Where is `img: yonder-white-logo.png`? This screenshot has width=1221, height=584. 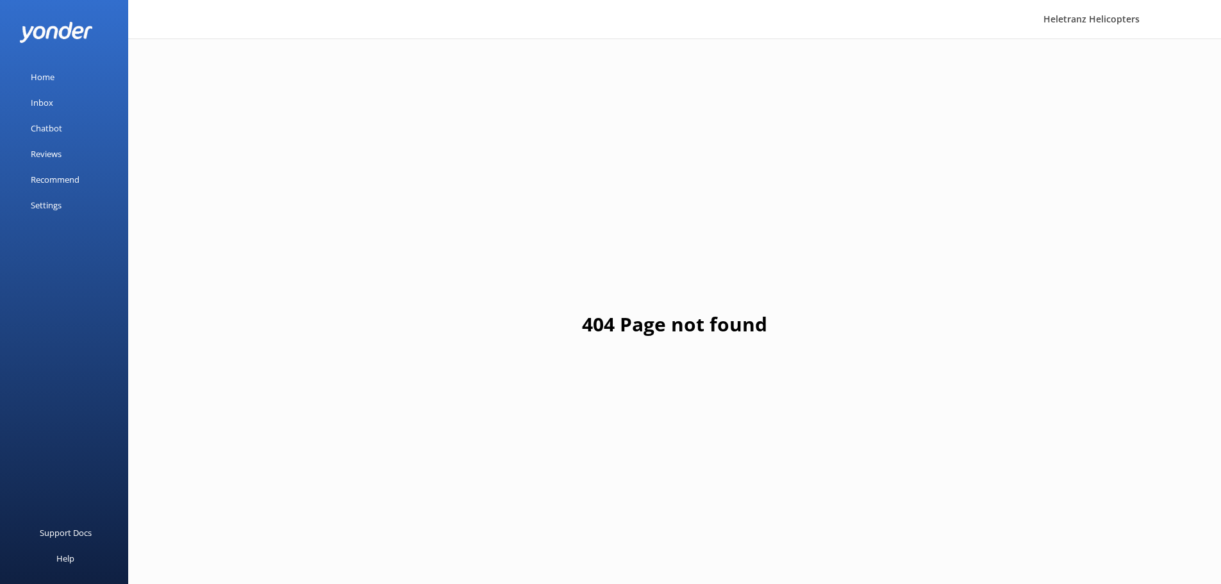 img: yonder-white-logo.png is located at coordinates (56, 32).